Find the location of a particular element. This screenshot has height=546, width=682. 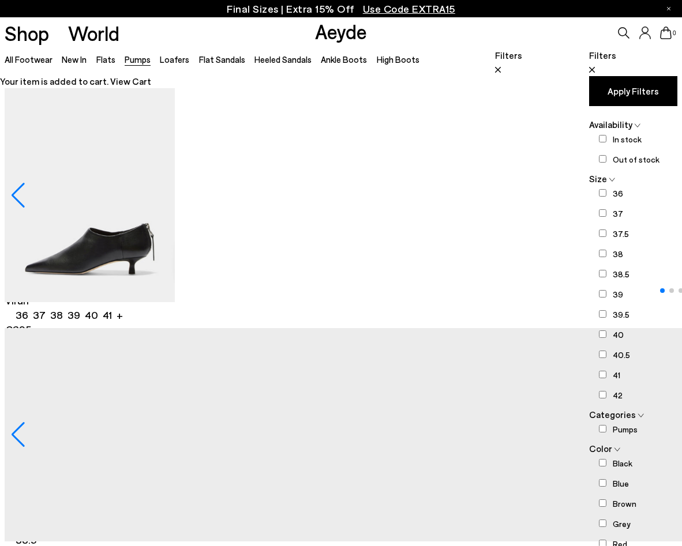

label: In stock is located at coordinates (627, 139).